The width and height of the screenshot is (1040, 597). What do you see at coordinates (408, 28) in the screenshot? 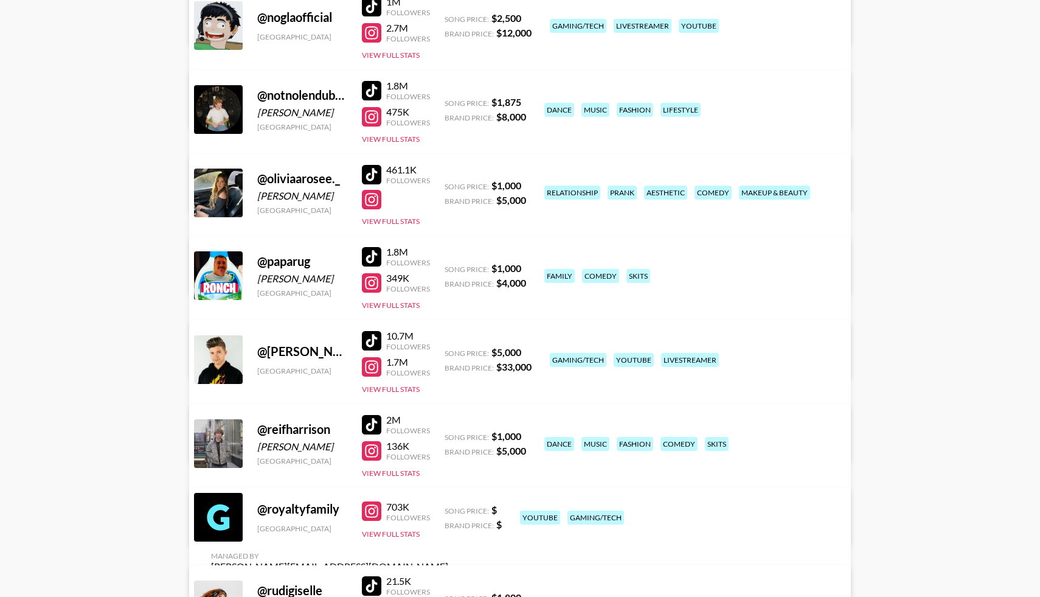
I see `div: 2.7M` at bounding box center [408, 28].